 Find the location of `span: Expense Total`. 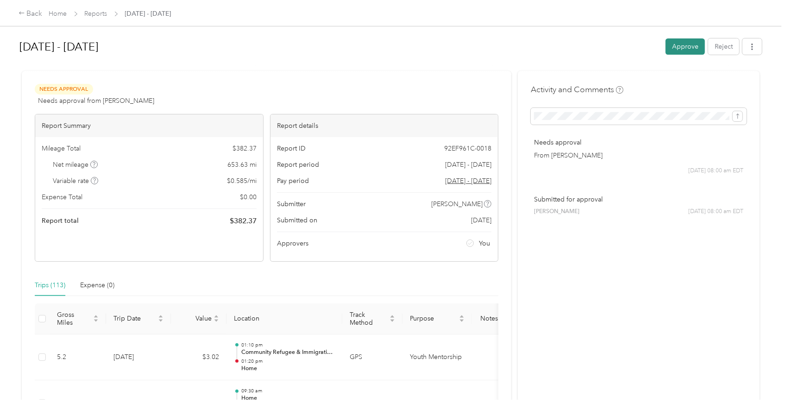

span: Expense Total is located at coordinates (62, 197).